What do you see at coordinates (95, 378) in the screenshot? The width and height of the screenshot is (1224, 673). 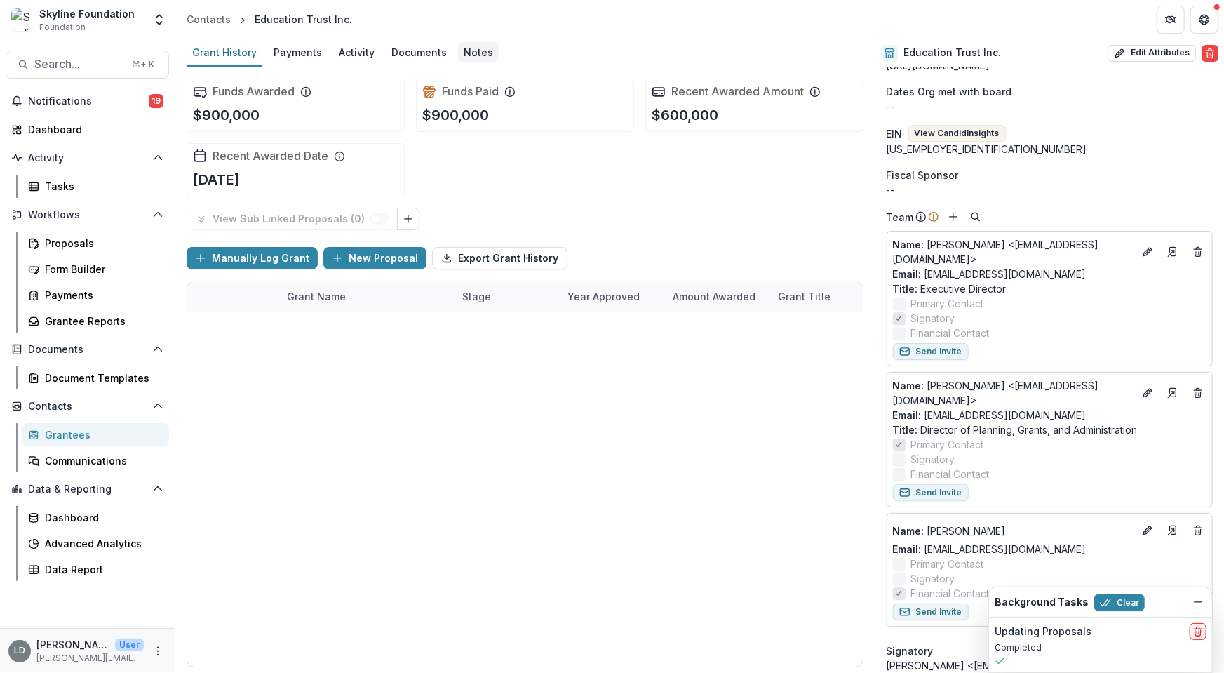 I see `a: Document Templates` at bounding box center [95, 378].